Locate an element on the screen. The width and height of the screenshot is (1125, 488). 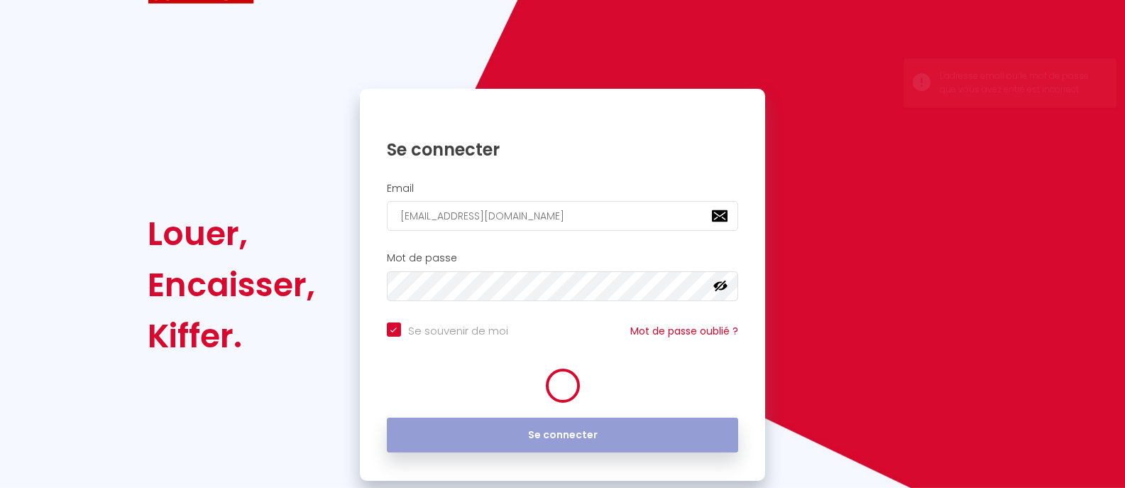
div: Encaisser, is located at coordinates (231, 285).